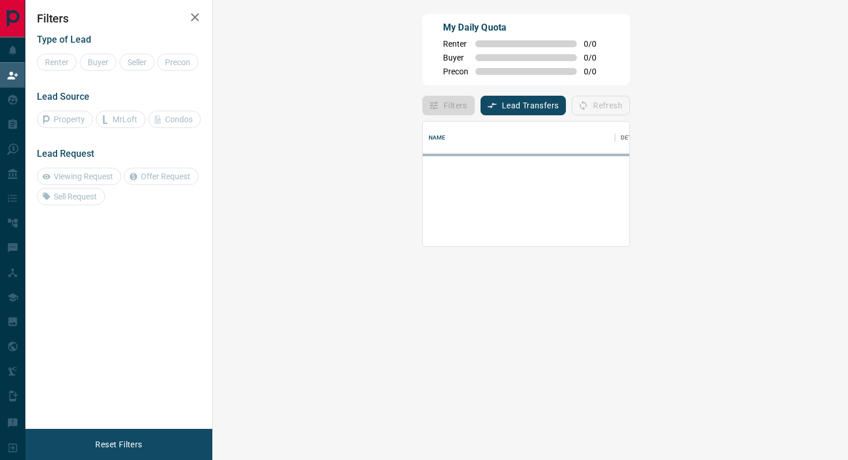 This screenshot has height=460, width=848. Describe the element at coordinates (64, 39) in the screenshot. I see `span: Type of Lead` at that location.